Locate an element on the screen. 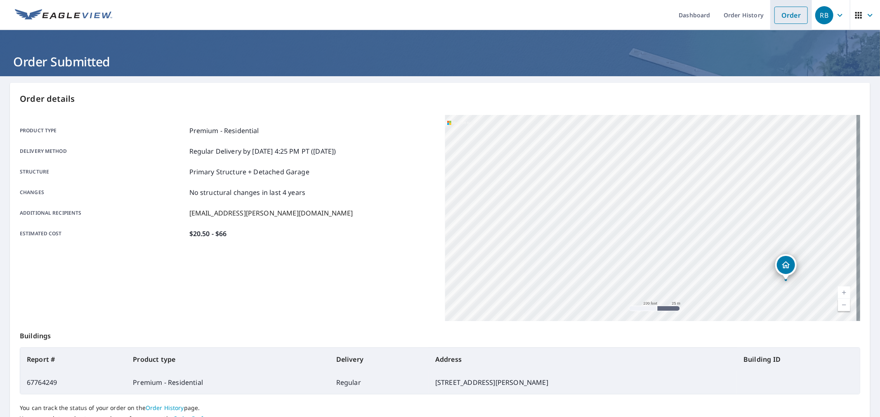 The height and width of the screenshot is (417, 880). p: Estimated cost is located at coordinates (103, 234).